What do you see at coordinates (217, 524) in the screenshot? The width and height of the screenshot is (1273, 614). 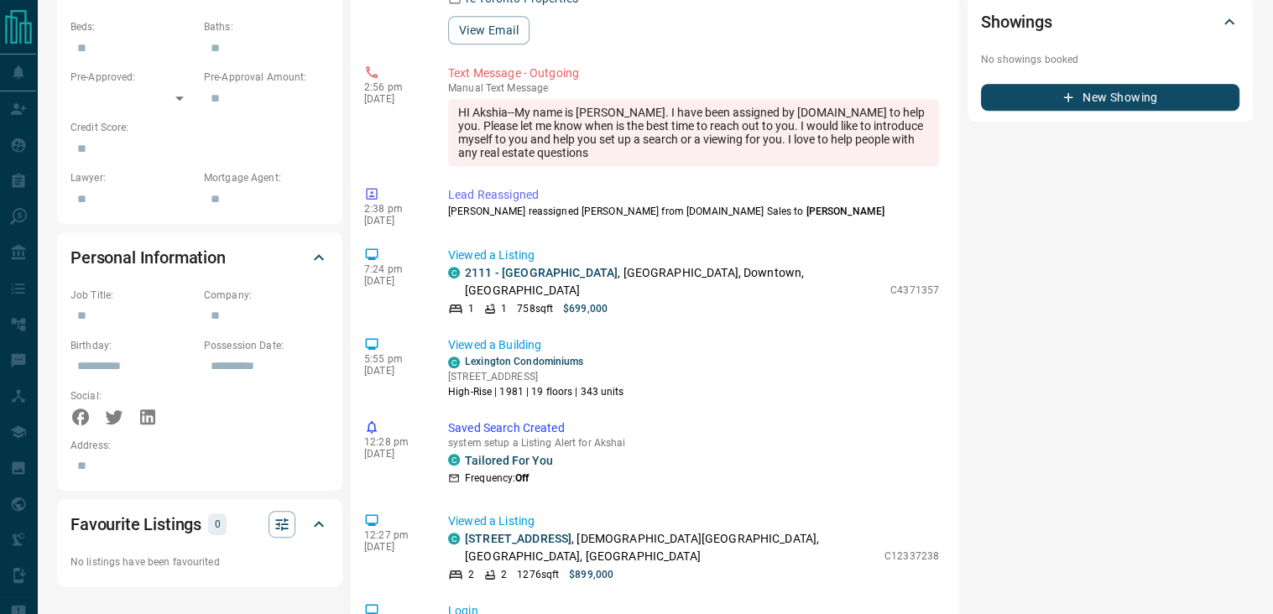 I see `p: 0` at bounding box center [217, 524].